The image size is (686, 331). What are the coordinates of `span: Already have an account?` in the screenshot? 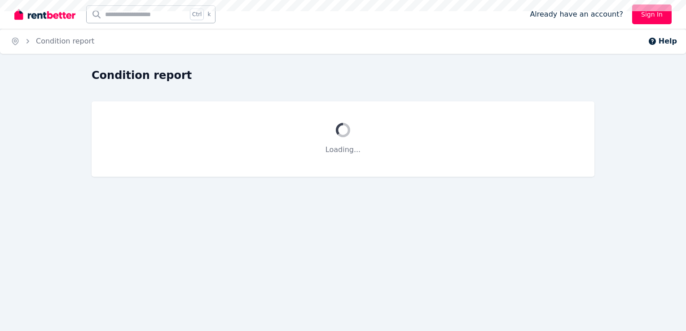 It's located at (576, 14).